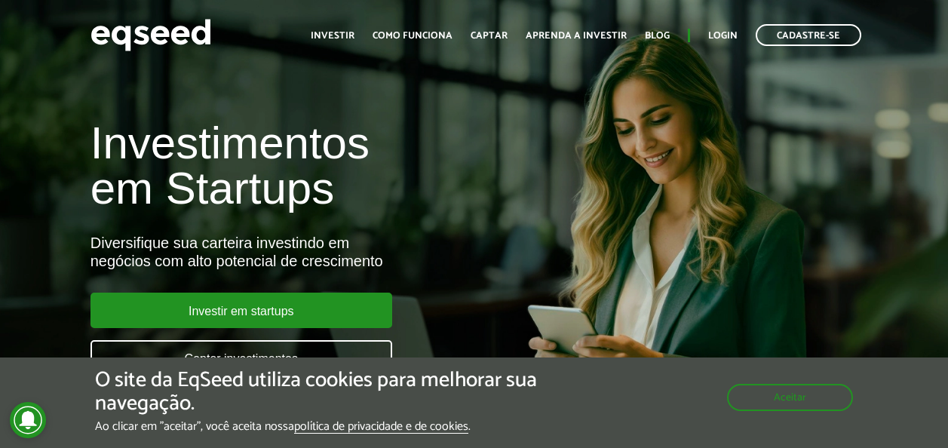 The height and width of the screenshot is (448, 948). Describe the element at coordinates (241, 310) in the screenshot. I see `a: Investir em startups` at that location.